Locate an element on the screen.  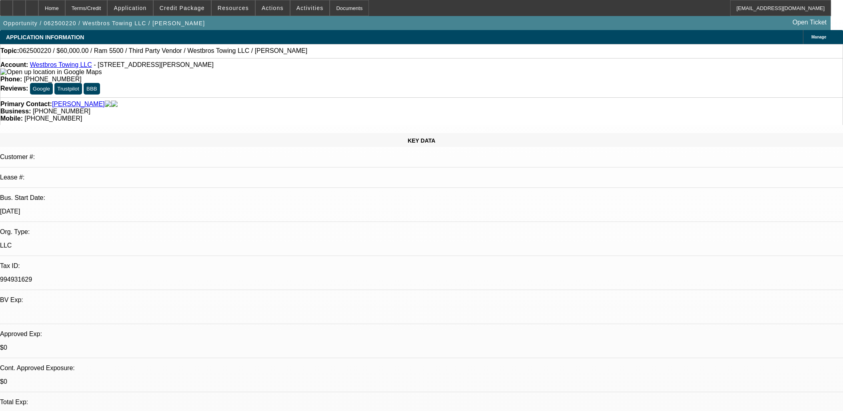
button: Application is located at coordinates (130, 8).